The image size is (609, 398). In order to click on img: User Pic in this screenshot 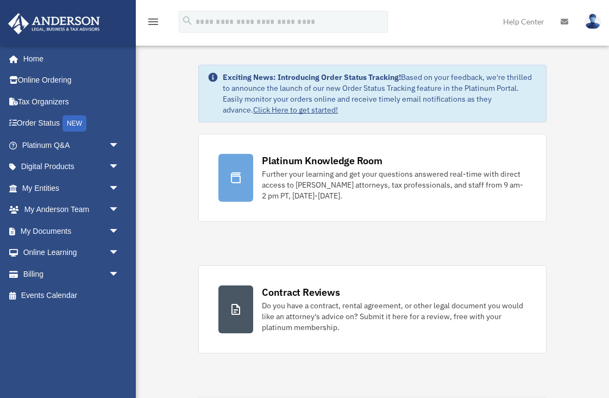, I will do `click(593, 21)`.